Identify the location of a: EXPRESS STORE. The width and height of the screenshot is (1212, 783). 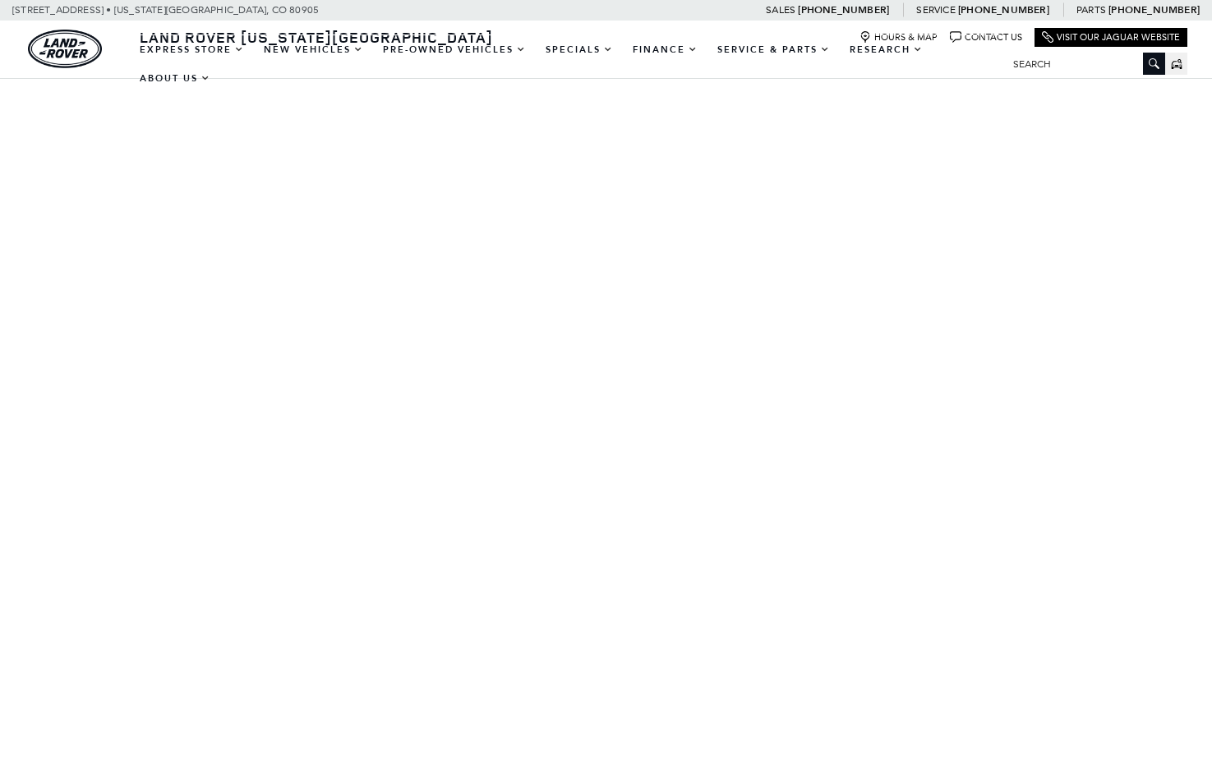
(191, 49).